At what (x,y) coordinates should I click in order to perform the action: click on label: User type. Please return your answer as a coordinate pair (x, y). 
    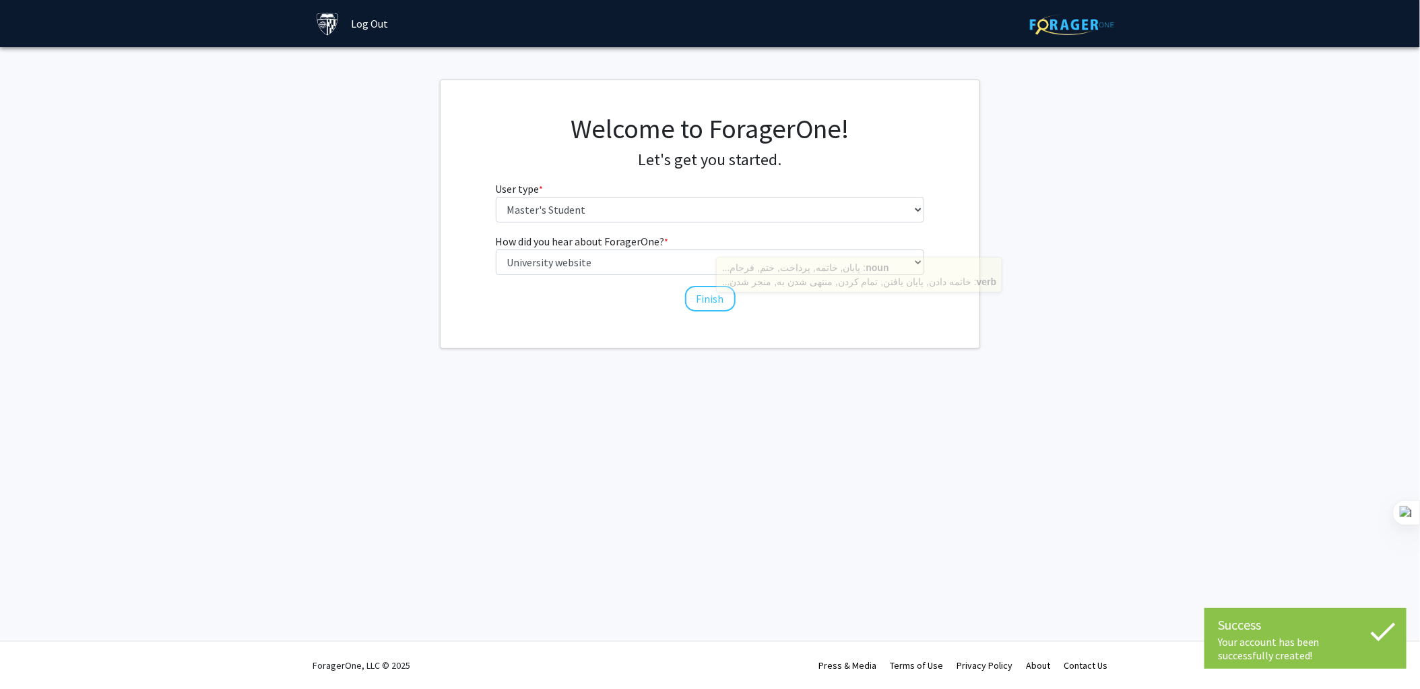
    Looking at the image, I should click on (519, 189).